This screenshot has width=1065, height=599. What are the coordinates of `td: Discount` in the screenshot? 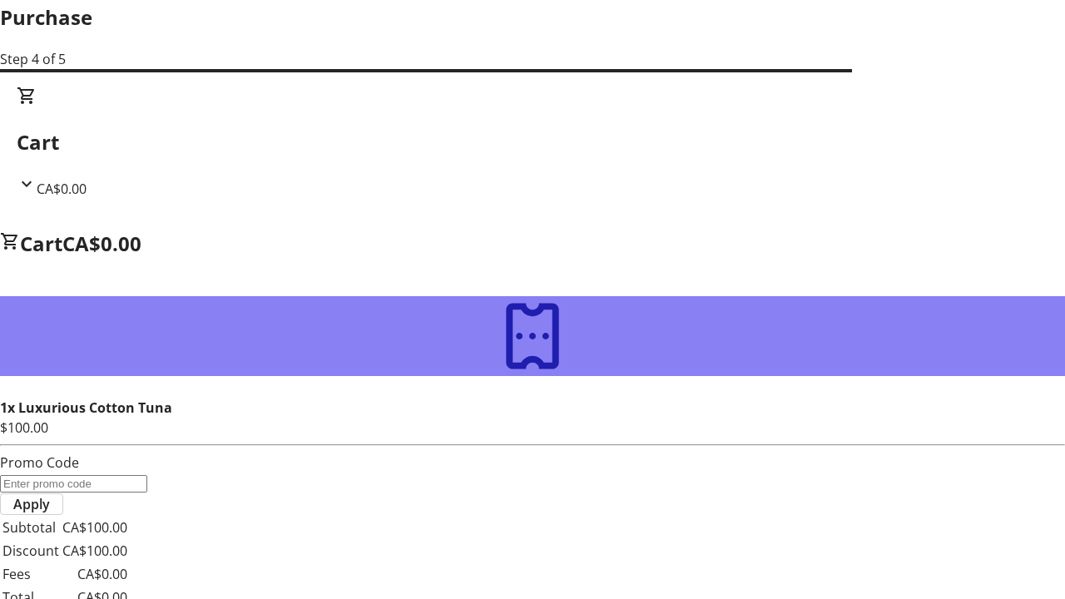 It's located at (31, 551).